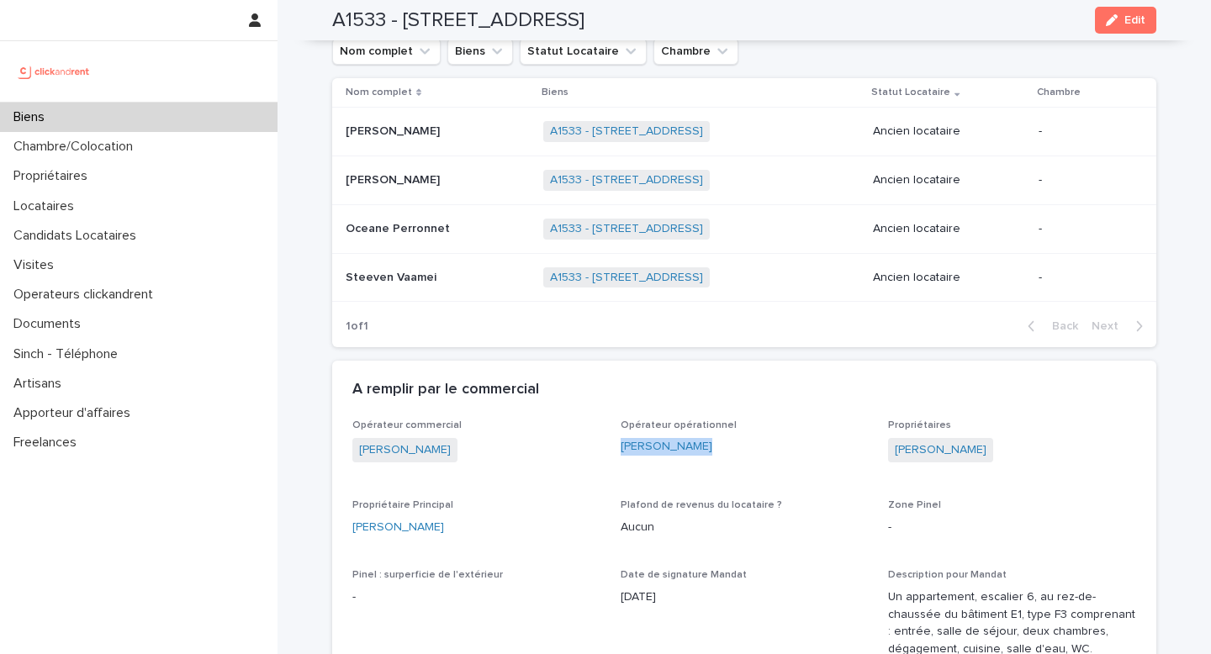 This screenshot has height=654, width=1211. I want to click on span: Edit, so click(1135, 20).